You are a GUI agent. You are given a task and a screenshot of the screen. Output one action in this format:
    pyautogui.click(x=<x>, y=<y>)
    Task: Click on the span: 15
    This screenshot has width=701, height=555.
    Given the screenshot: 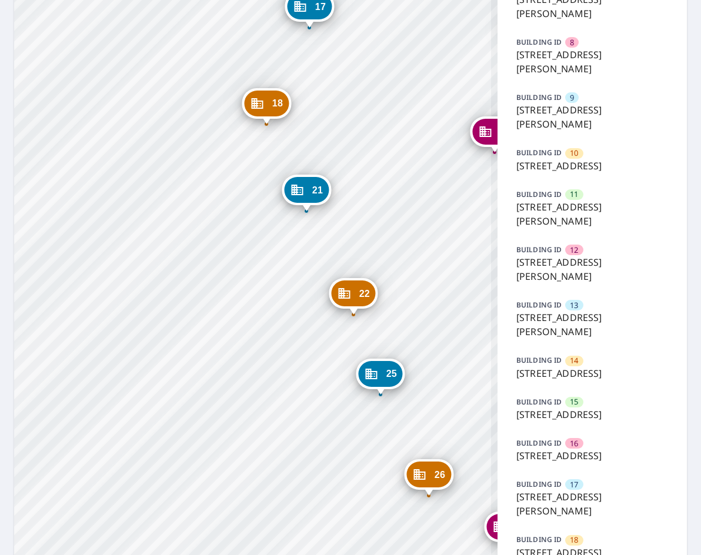 What is the action you would take?
    pyautogui.click(x=574, y=401)
    